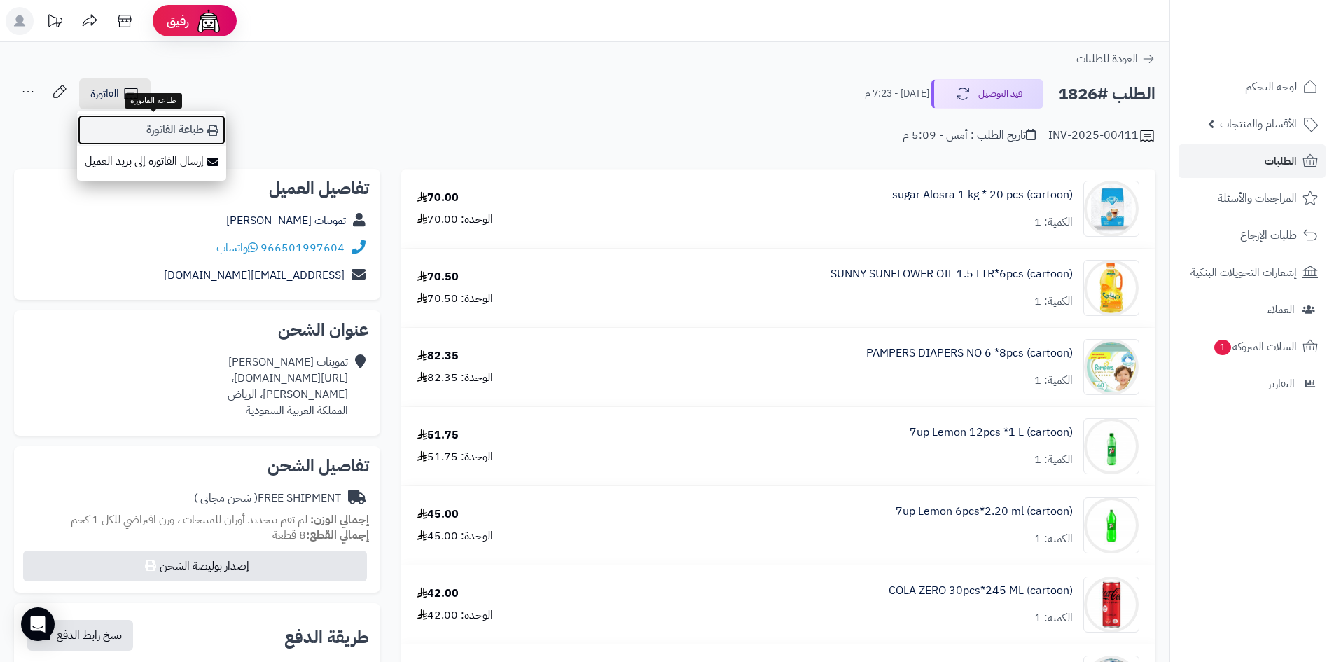 The width and height of the screenshot is (1334, 662). Describe the element at coordinates (1271, 87) in the screenshot. I see `span: لوحة التحكم` at that location.